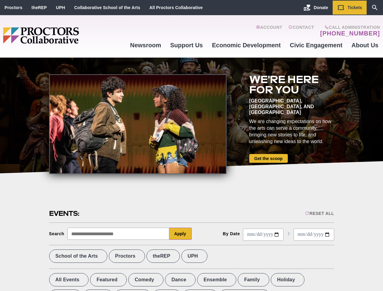  I want to click on h2: We're here for you, so click(292, 85).